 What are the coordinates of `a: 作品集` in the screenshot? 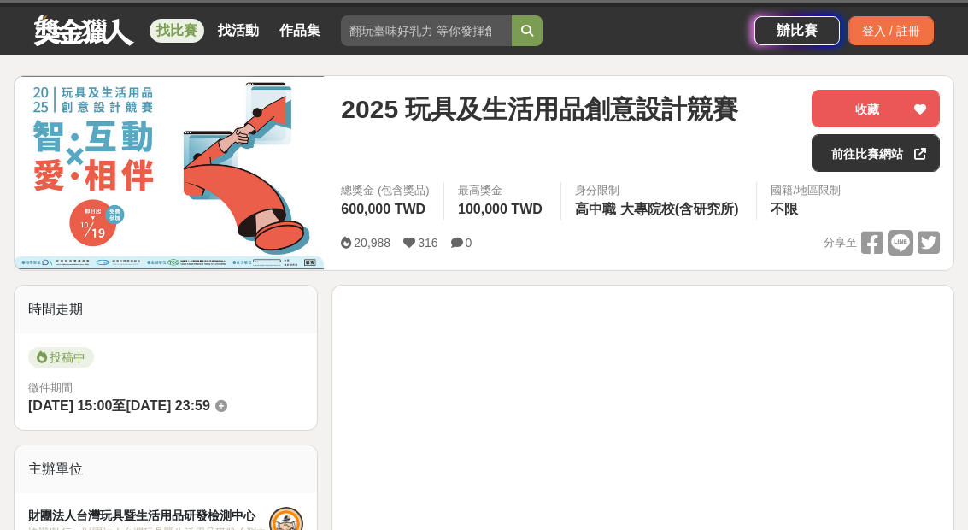 It's located at (300, 31).